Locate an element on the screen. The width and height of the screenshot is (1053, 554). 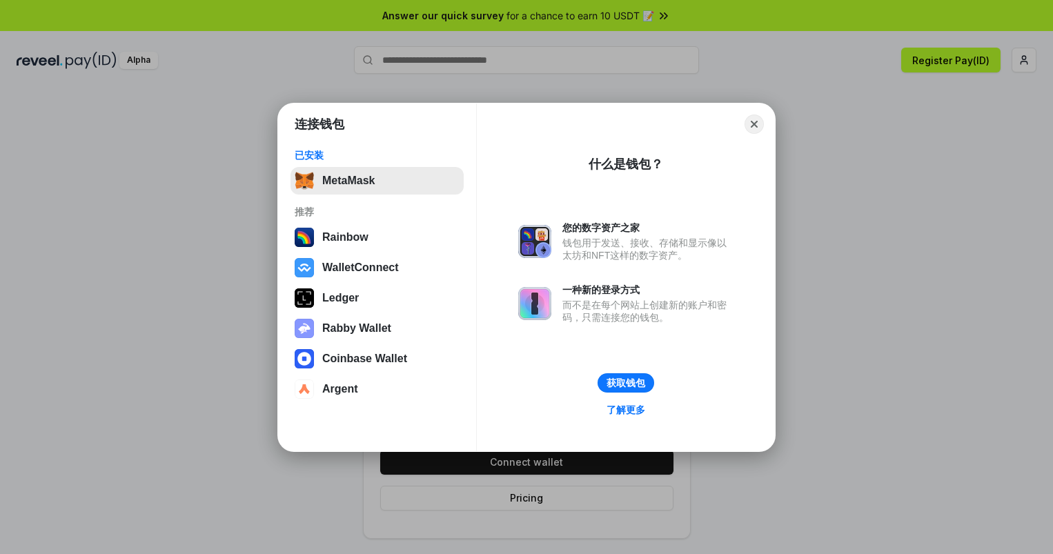
div: 了解更多 is located at coordinates (626, 410).